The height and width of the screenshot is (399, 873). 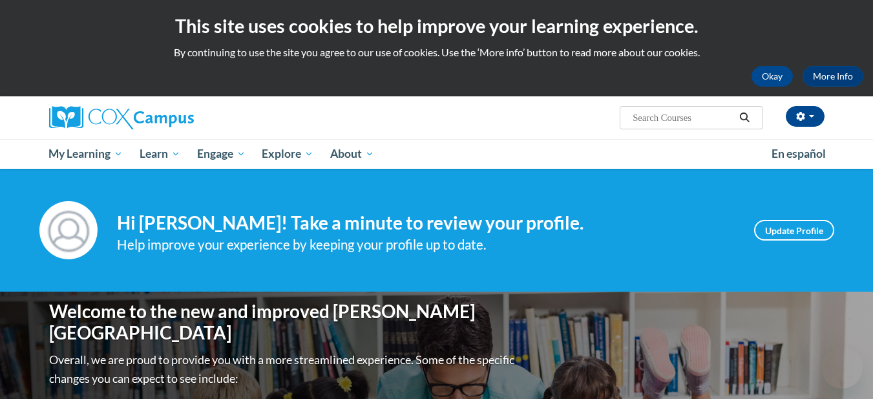 I want to click on button: Okay, so click(x=772, y=76).